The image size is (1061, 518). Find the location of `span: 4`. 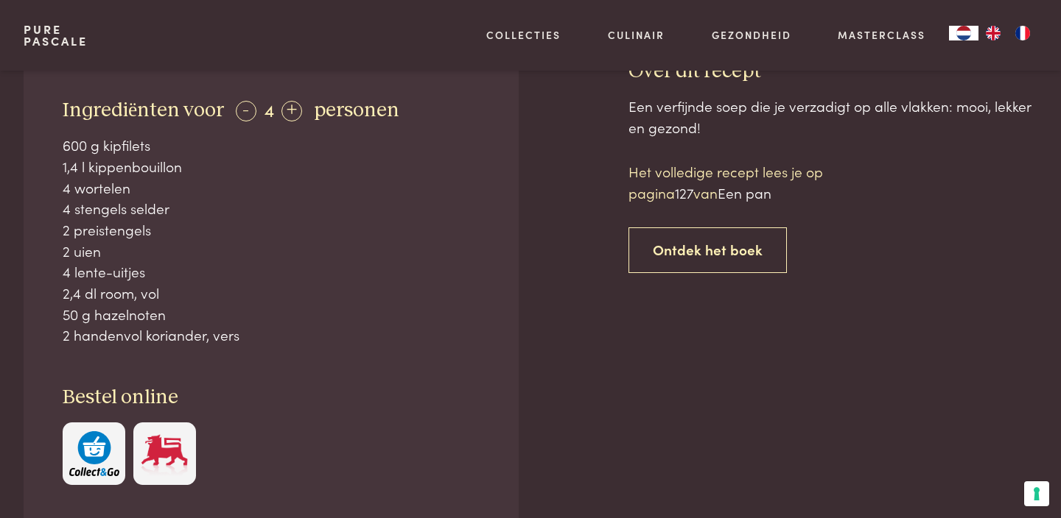

span: 4 is located at coordinates (269, 109).